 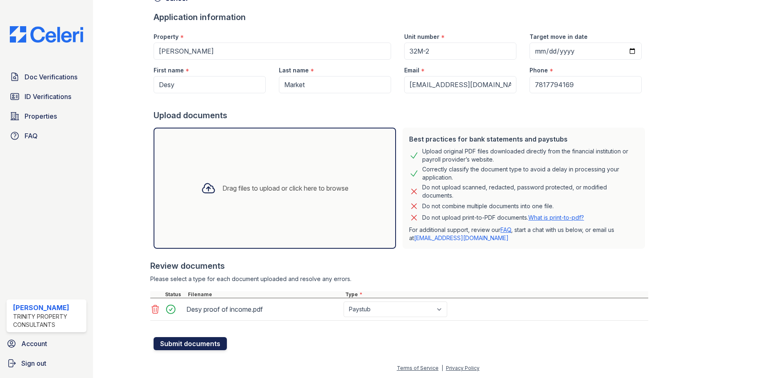 What do you see at coordinates (263, 310) in the screenshot?
I see `div: Desy proof of income.pdf` at bounding box center [263, 310].